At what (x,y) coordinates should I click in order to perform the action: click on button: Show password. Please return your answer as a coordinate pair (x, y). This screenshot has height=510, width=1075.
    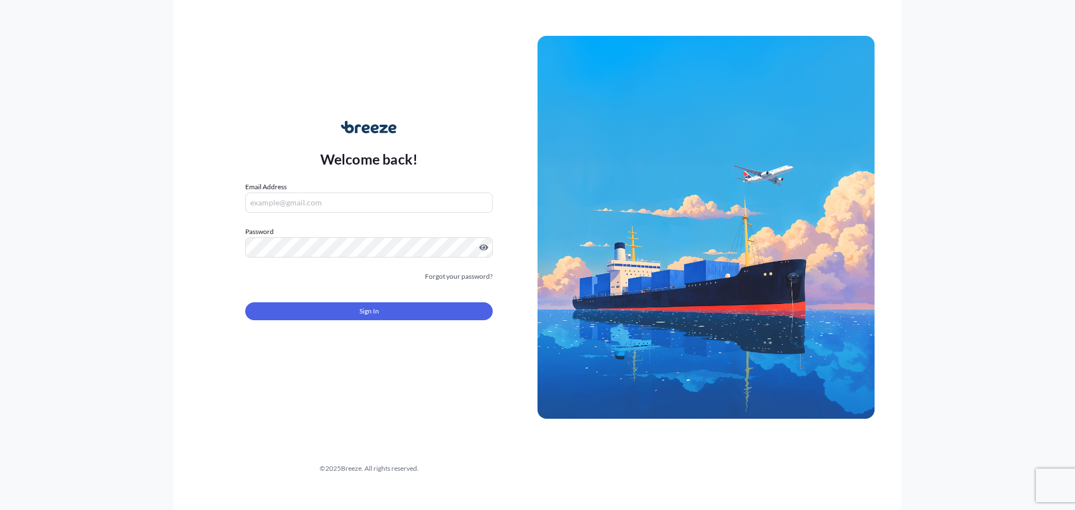
    Looking at the image, I should click on (484, 247).